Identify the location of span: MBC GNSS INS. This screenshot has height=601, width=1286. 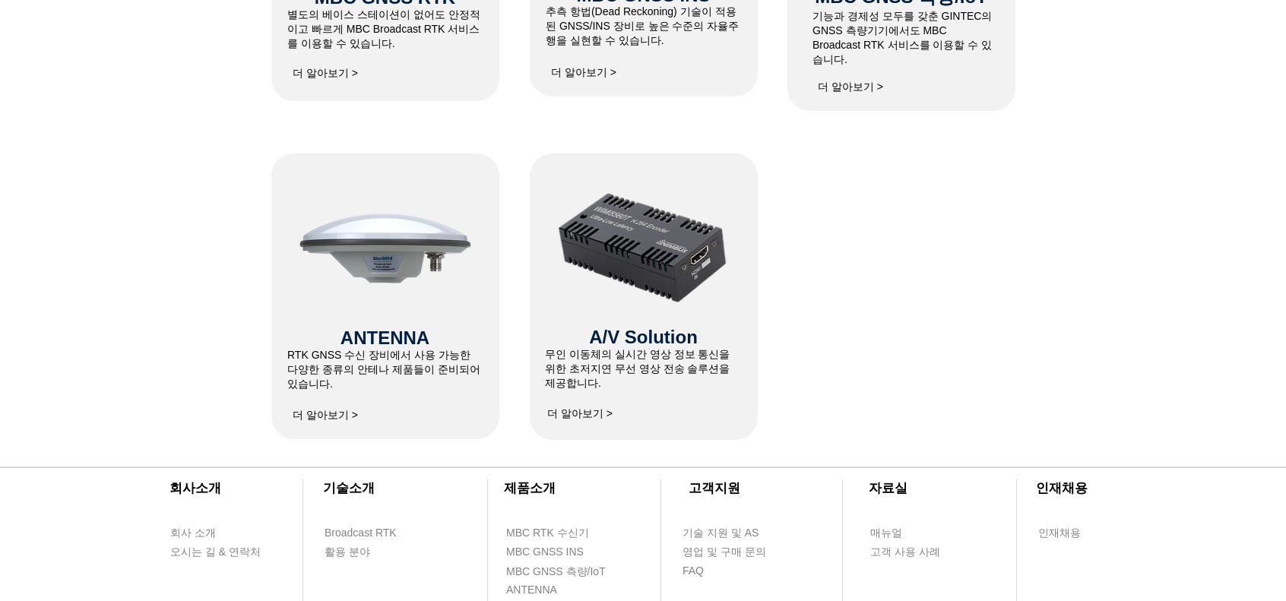
(545, 553).